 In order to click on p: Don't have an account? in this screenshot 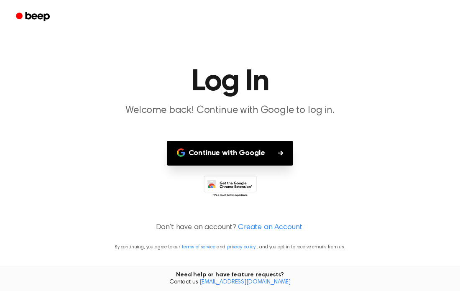, I will do `click(230, 227)`.